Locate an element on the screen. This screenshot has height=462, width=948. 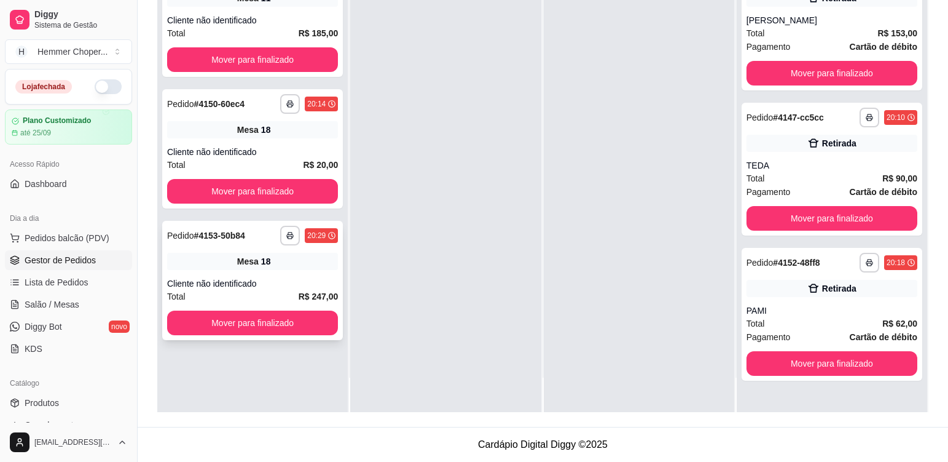
span: Produtos is located at coordinates (42, 403).